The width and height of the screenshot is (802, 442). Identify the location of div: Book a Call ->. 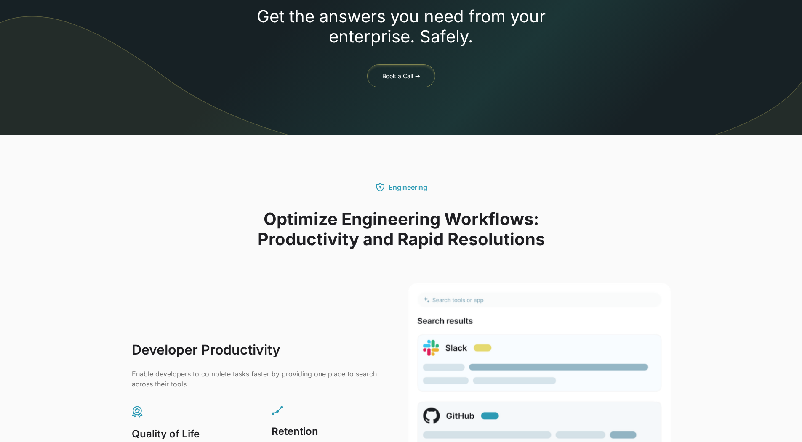
(401, 76).